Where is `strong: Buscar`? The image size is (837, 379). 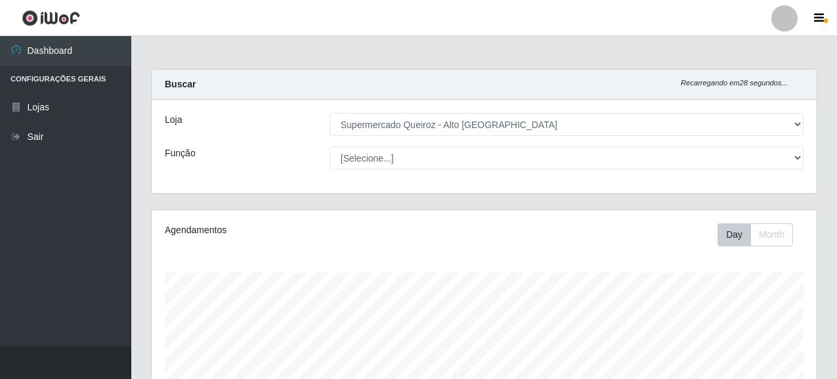
strong: Buscar is located at coordinates (180, 84).